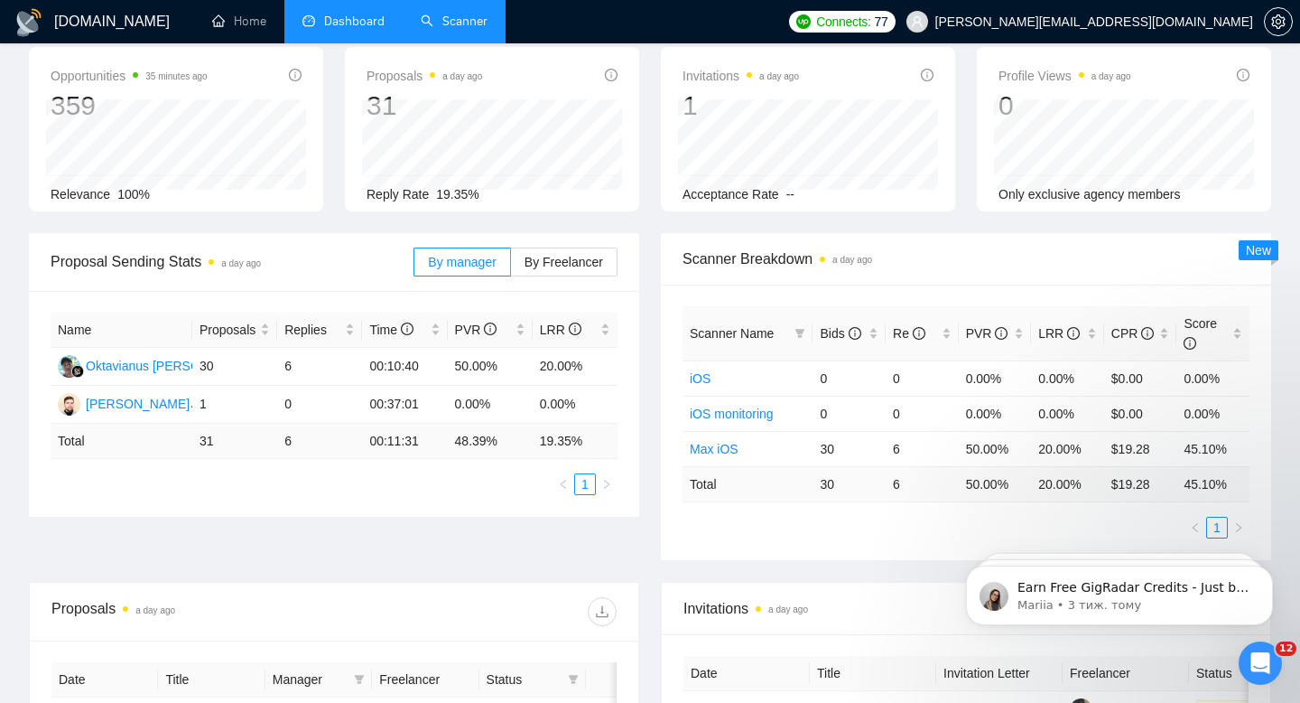 Image resolution: width=1300 pixels, height=703 pixels. Describe the element at coordinates (1000, 673) in the screenshot. I see `th: Invitation Letter` at that location.